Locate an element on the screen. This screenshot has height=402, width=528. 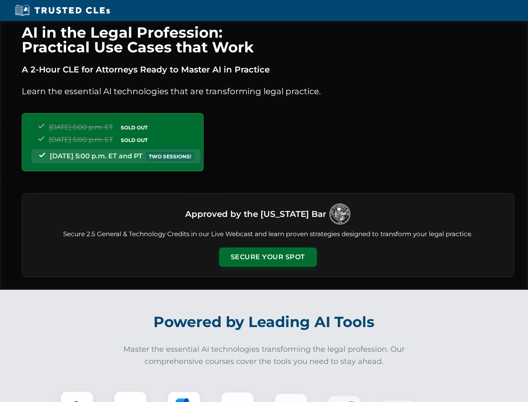
p: Secure 2.5 General & Technology Credits in our Live Webcast and learn proven strategies designed ... is located at coordinates (268, 234).